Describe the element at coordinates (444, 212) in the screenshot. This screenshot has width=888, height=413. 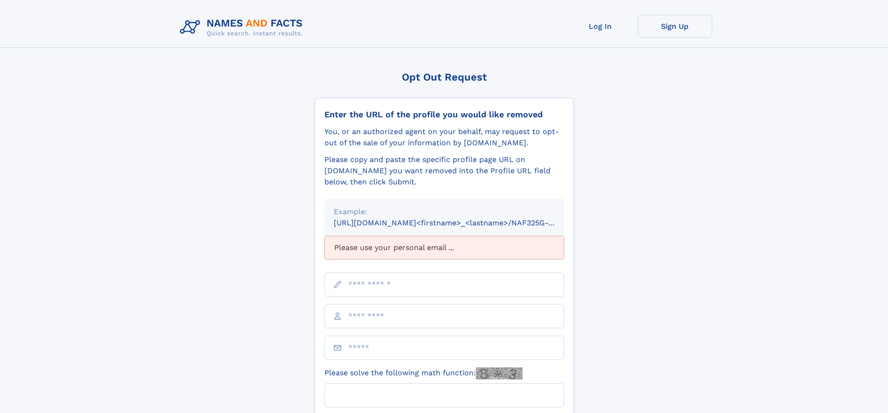
I see `div: Example:` at that location.